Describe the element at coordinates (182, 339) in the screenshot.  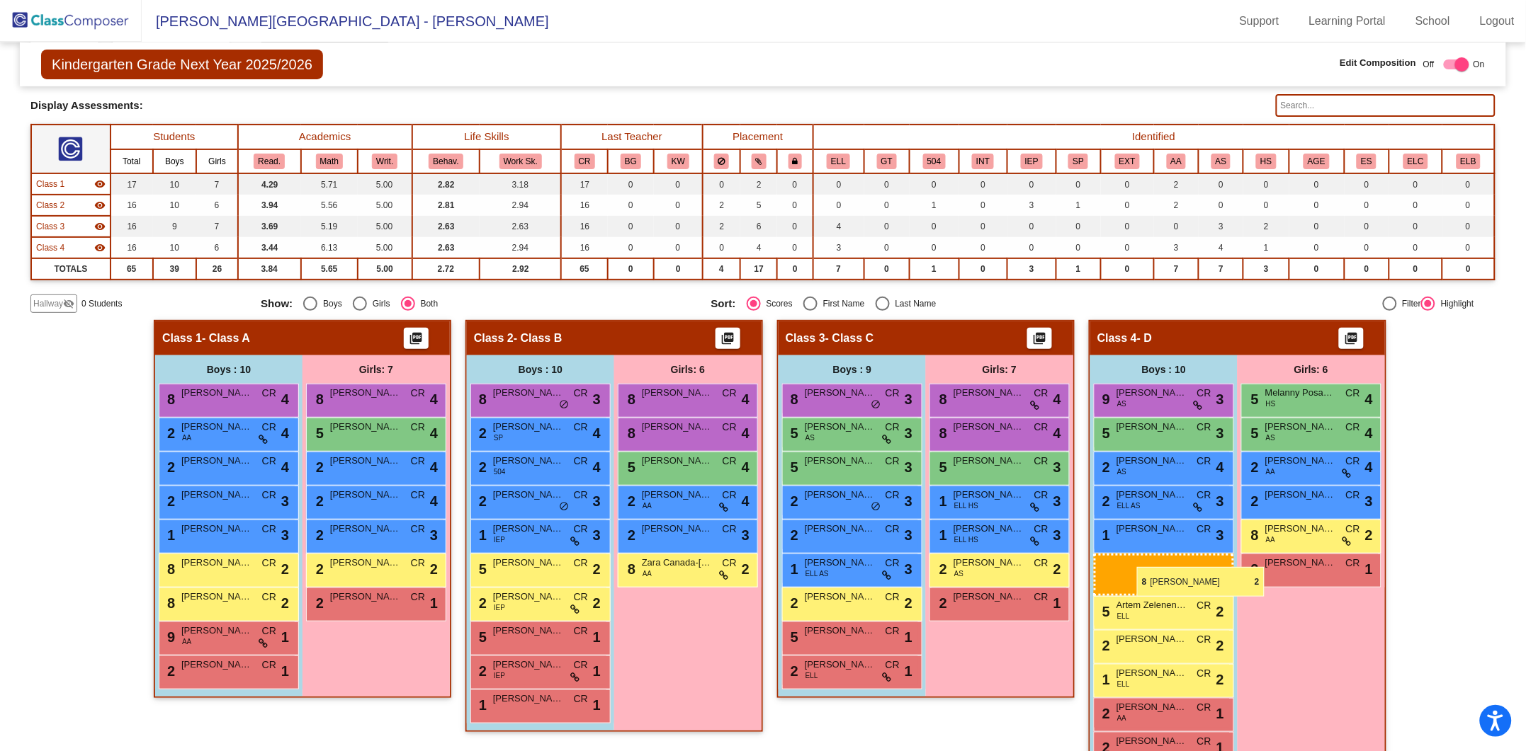
I see `span: Class 1` at that location.